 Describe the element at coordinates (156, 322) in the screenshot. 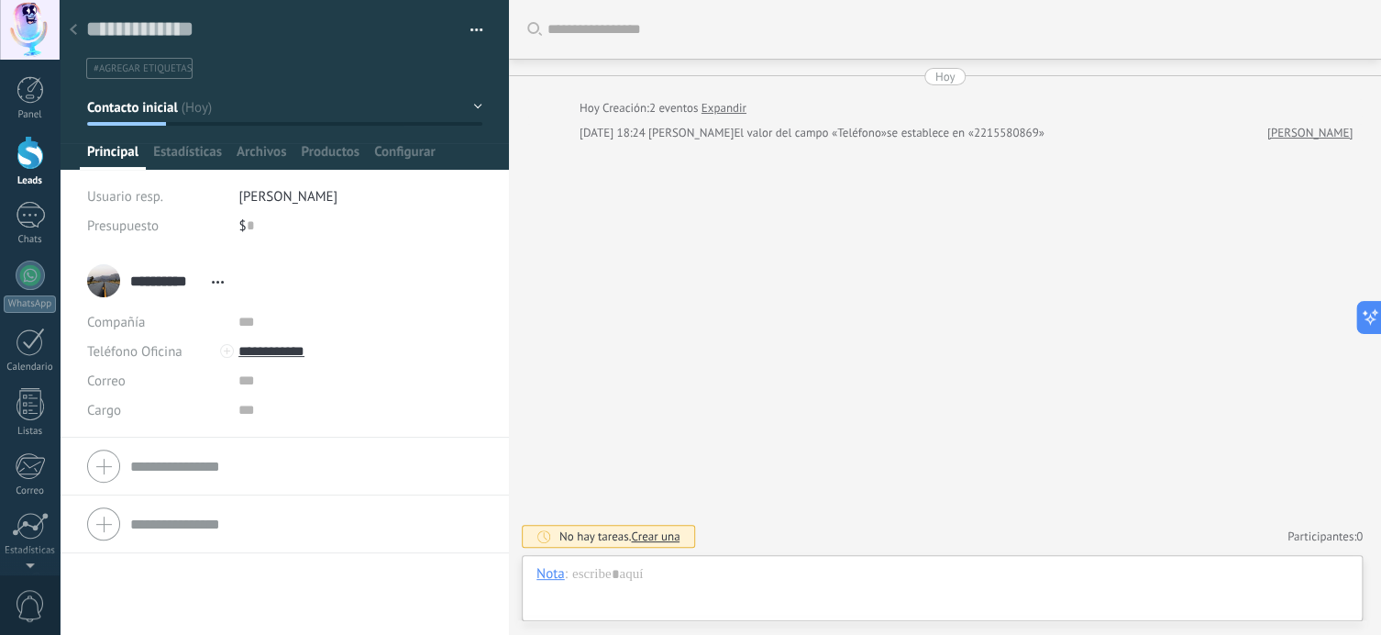

I see `div: Compañía` at that location.